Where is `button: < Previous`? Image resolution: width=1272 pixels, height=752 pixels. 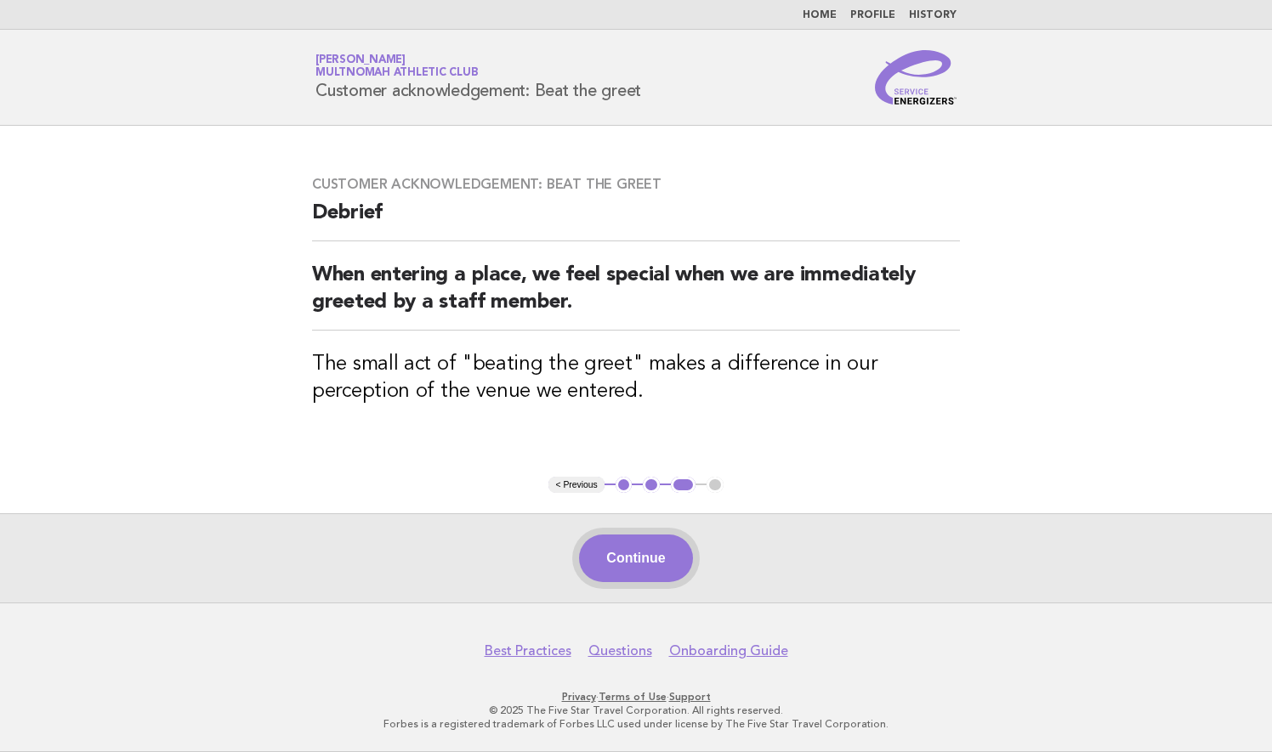 button: < Previous is located at coordinates (575, 485).